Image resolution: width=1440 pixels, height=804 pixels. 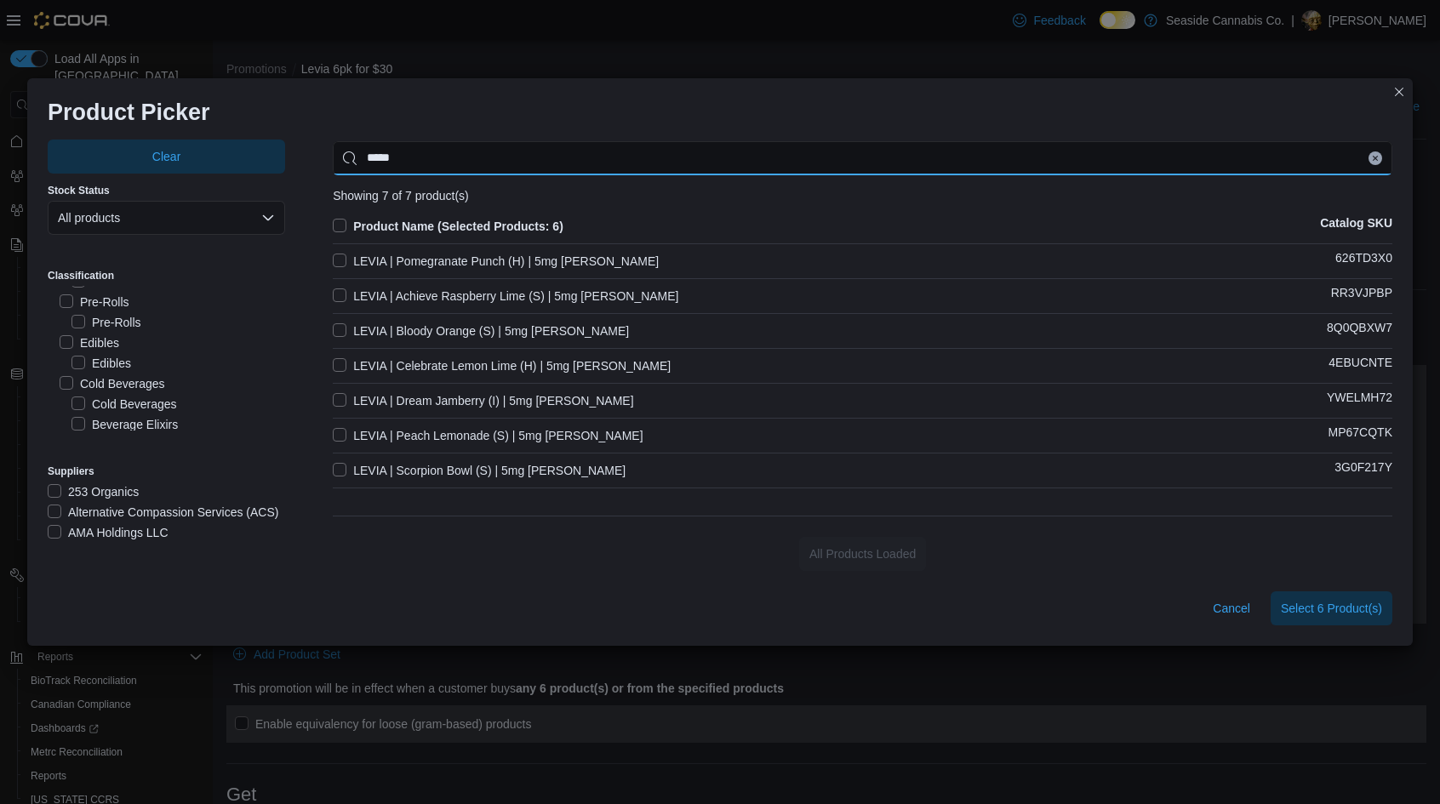 I want to click on label: Suppliers, so click(x=71, y=472).